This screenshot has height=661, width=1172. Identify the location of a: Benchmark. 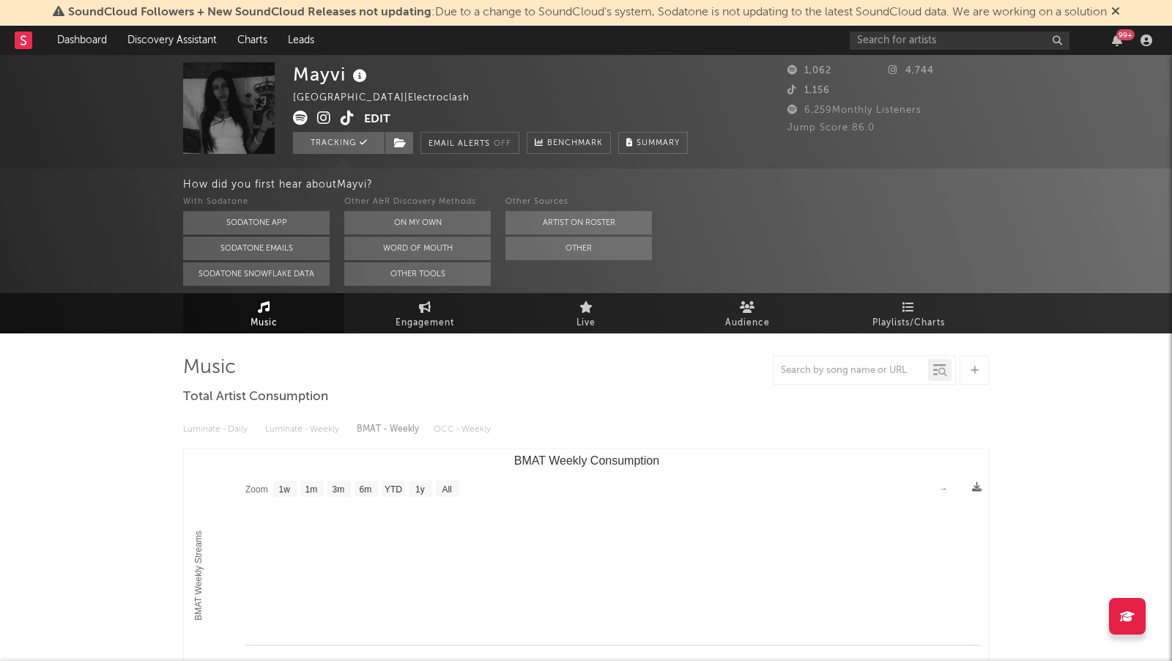
(569, 143).